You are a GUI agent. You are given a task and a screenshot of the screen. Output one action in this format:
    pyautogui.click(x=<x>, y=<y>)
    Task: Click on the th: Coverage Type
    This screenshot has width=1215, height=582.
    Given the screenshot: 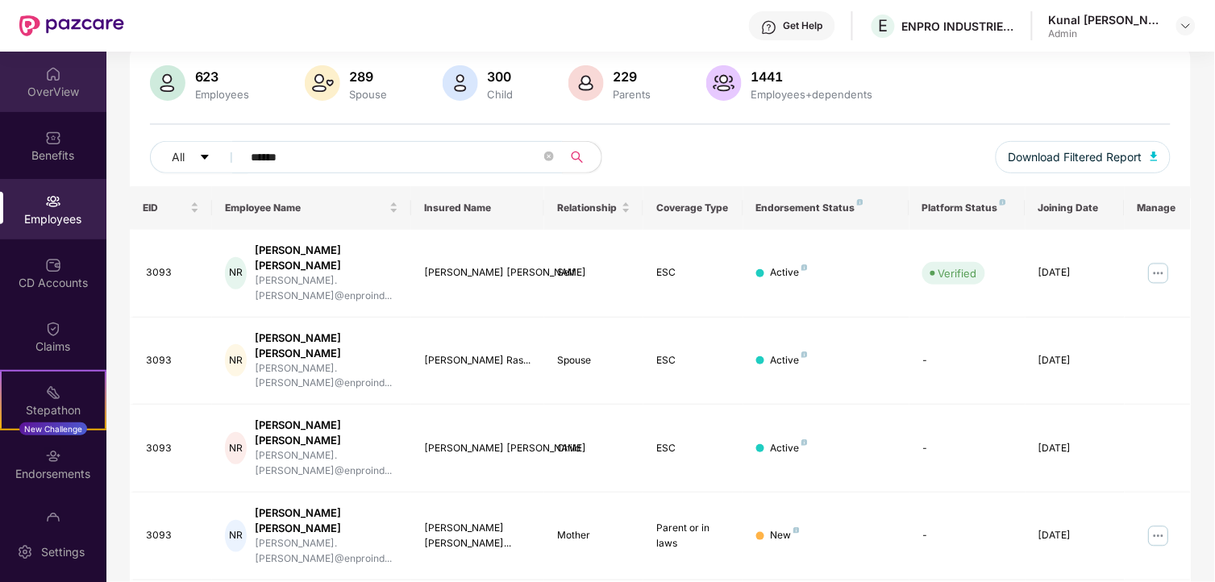 What is the action you would take?
    pyautogui.click(x=692, y=208)
    